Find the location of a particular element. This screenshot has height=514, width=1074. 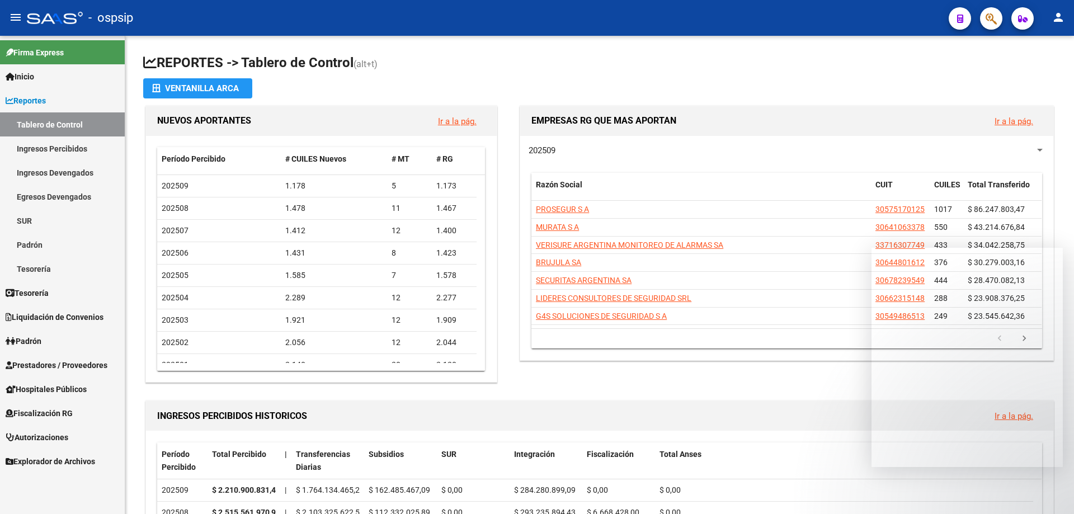

span: CUIT is located at coordinates (884, 185).